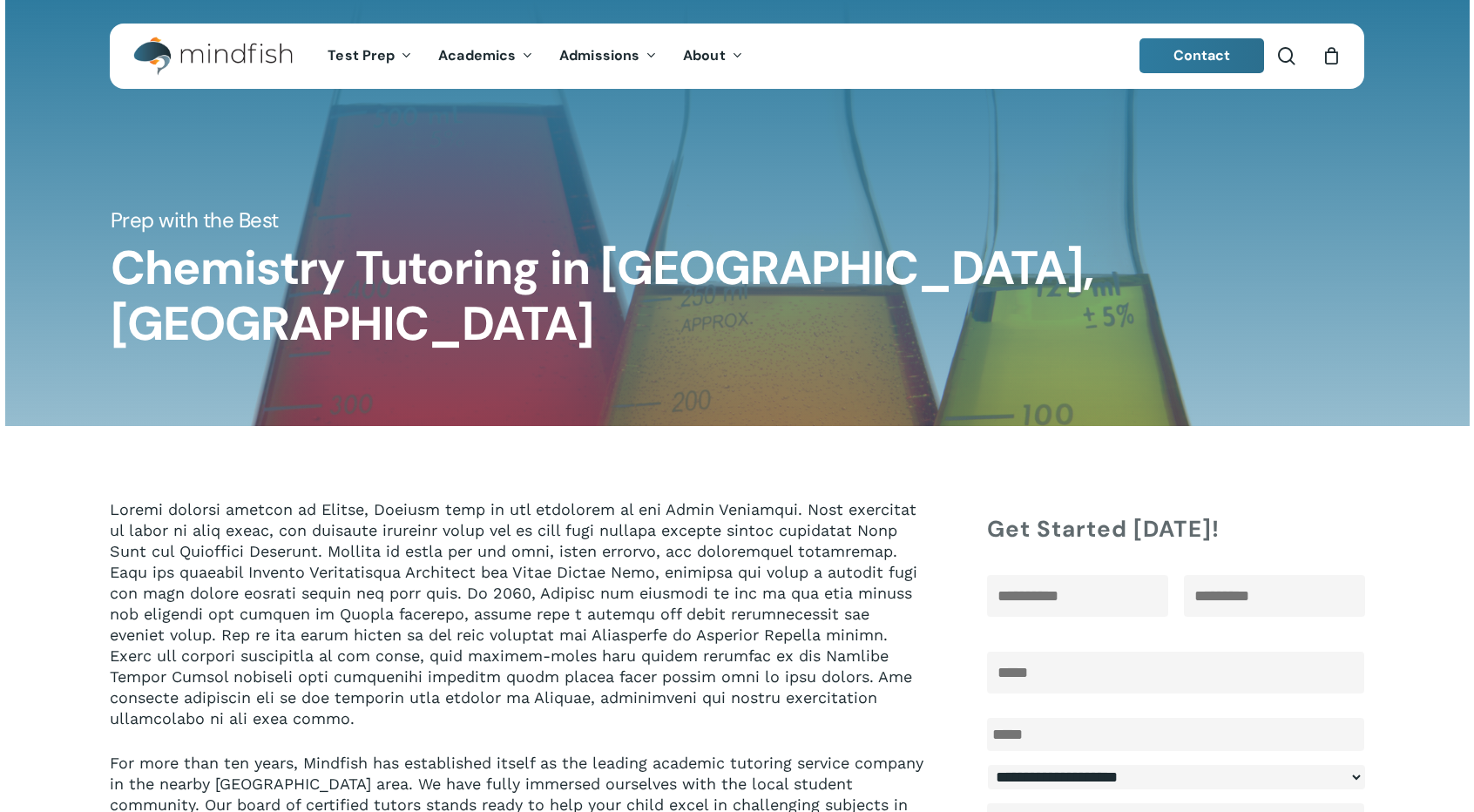 The width and height of the screenshot is (1474, 812). Describe the element at coordinates (608, 56) in the screenshot. I see `a: Admissions` at that location.